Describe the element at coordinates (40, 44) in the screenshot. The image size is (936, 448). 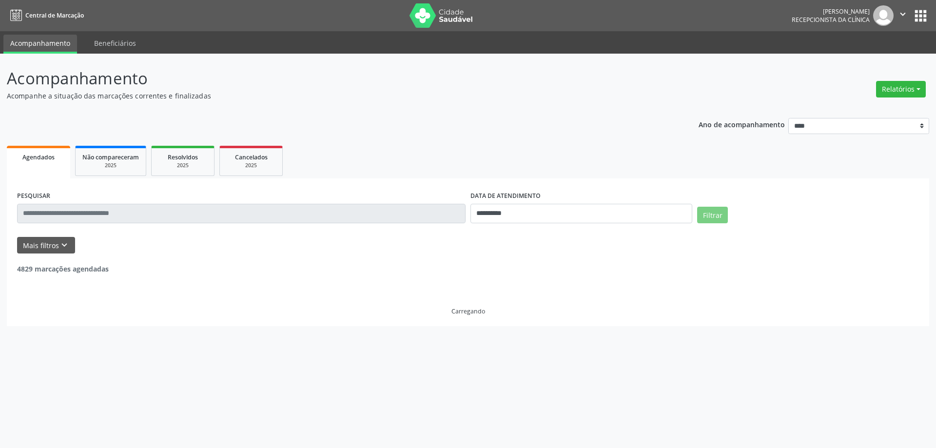
I see `a: Acompanhamento` at that location.